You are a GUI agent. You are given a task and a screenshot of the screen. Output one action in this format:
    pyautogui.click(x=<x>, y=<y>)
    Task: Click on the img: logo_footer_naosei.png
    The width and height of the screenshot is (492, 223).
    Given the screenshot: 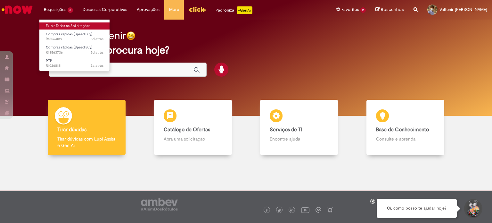 What is the action you would take?
    pyautogui.click(x=330, y=210)
    